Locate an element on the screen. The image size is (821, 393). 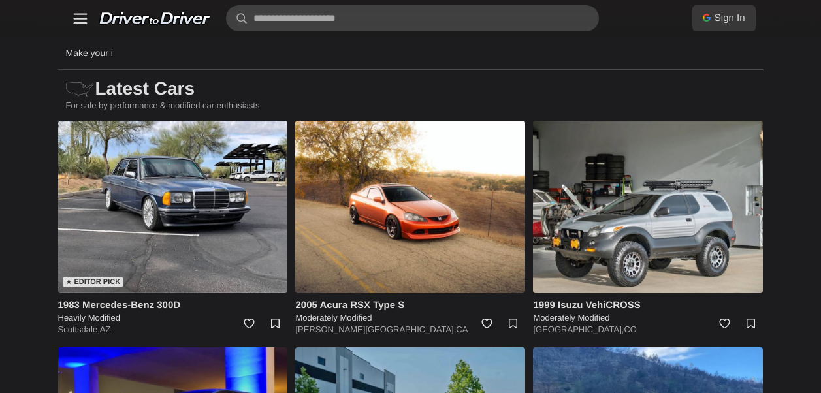
a: CA is located at coordinates (462, 329).